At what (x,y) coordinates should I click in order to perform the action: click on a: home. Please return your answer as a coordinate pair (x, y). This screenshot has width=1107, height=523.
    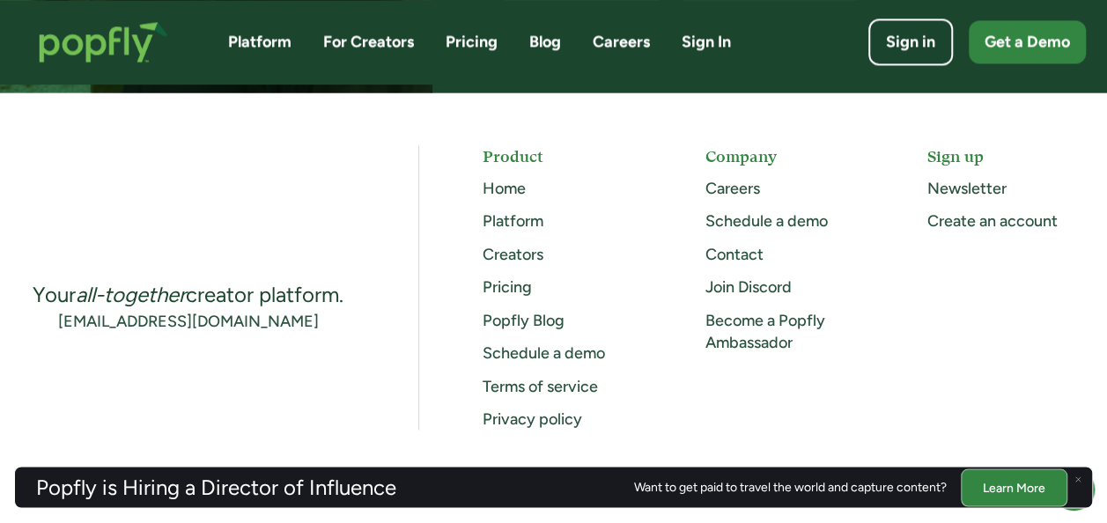
    Looking at the image, I should click on (103, 41).